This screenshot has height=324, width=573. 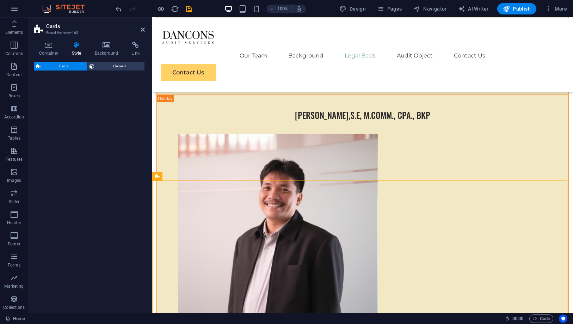 I want to click on i: Undo: Add element (Ctrl+Z), so click(x=119, y=9).